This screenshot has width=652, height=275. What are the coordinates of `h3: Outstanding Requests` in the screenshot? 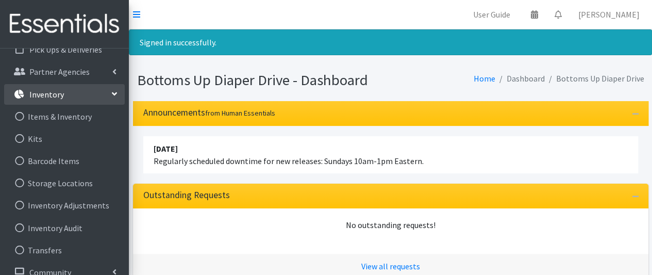 It's located at (187, 195).